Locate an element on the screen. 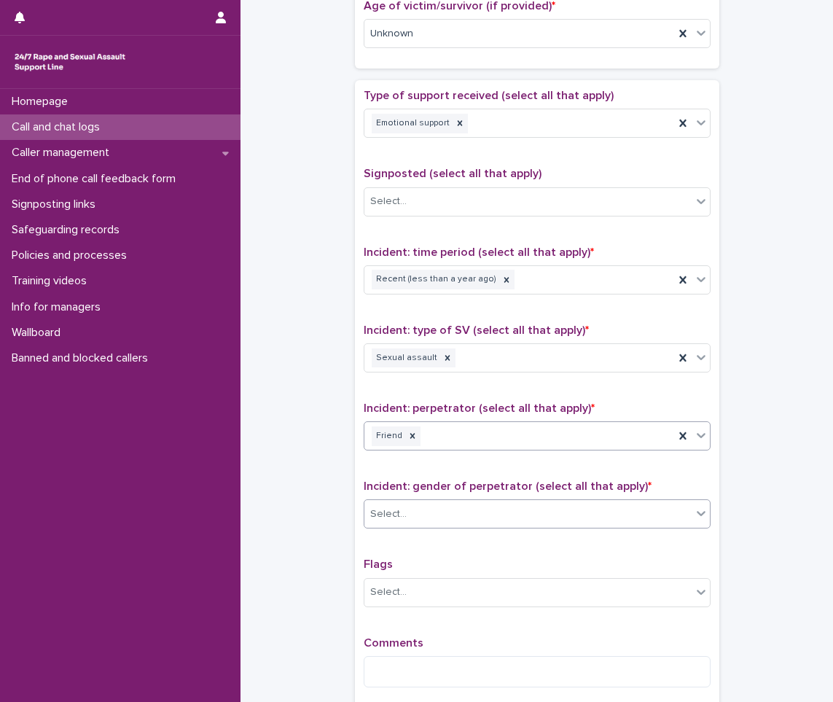  img: rhQMoQhaT3yELyF149Cw is located at coordinates (70, 62).